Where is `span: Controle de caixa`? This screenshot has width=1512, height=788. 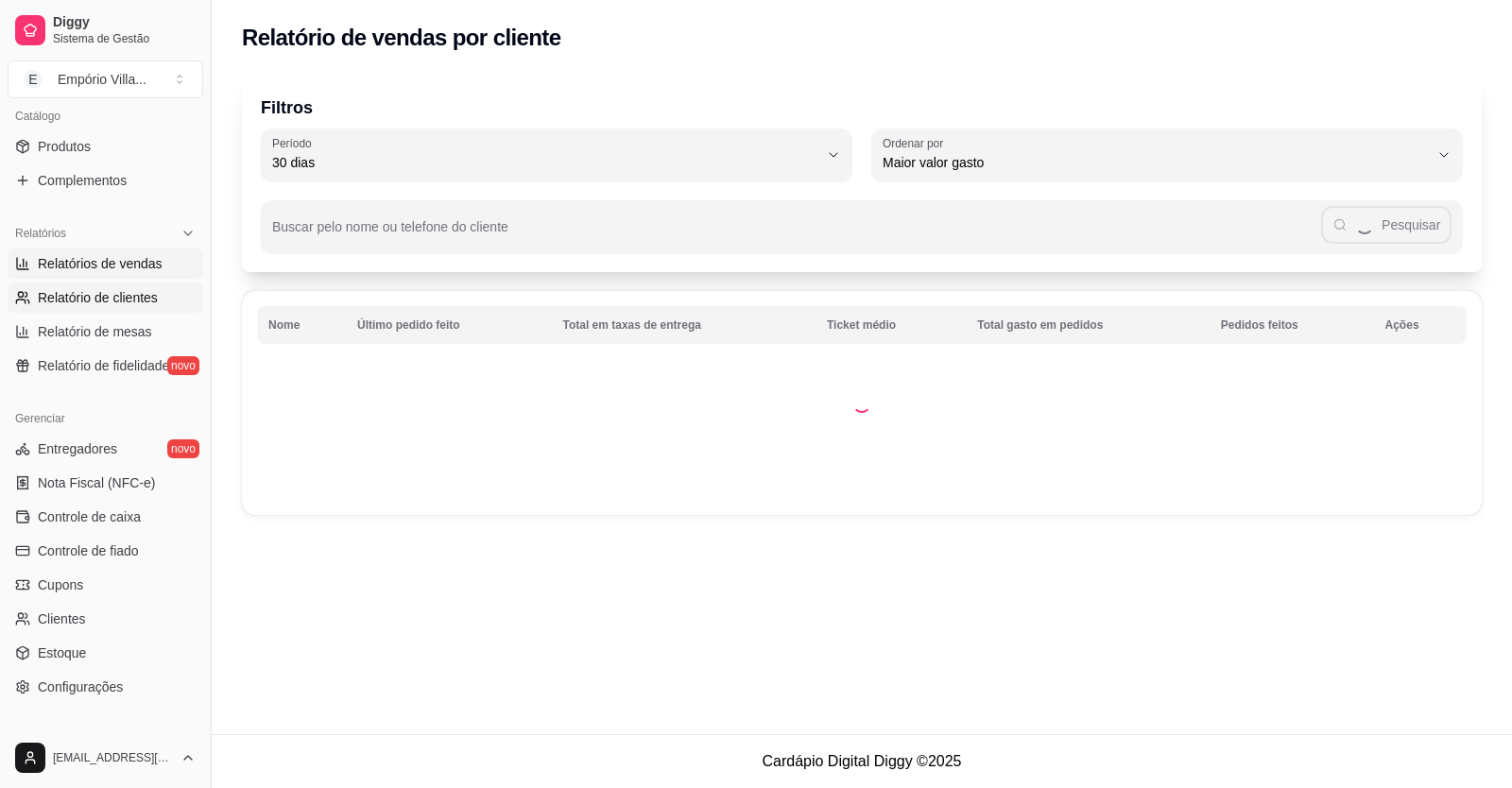
span: Controle de caixa is located at coordinates (89, 517).